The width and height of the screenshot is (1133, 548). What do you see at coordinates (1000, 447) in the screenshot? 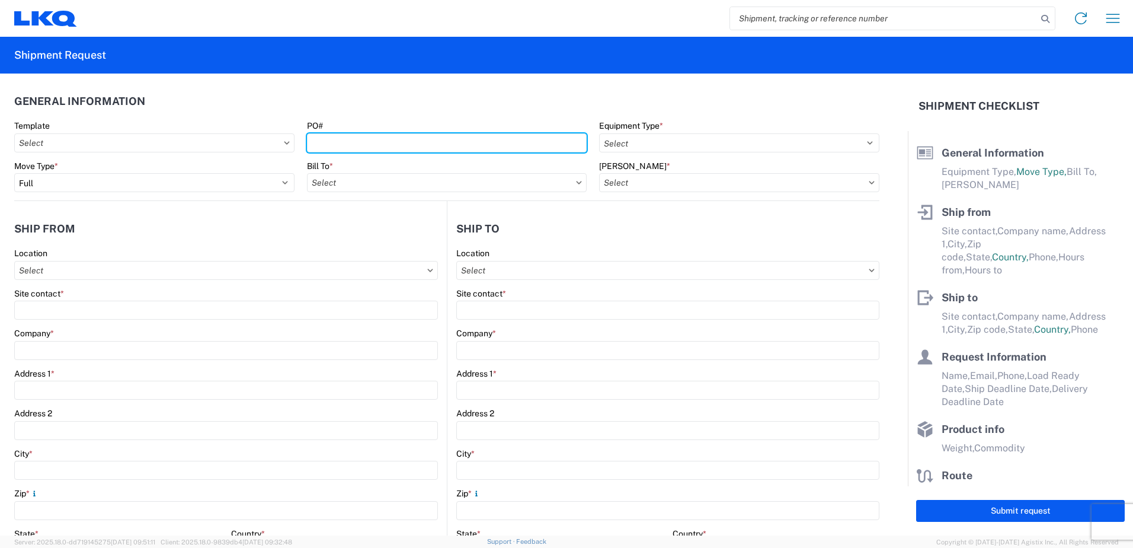
I see `span: Commodity` at bounding box center [1000, 447].